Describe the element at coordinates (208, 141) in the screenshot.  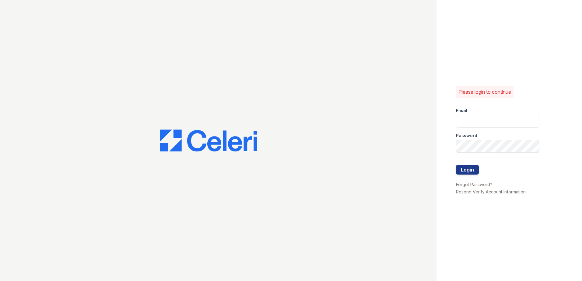
I see `img: CE_Logo_Blue-a8612792a0a2168367f1c8372b55b34899dd931a85d93a1a3d3e32e68fde9ad4.png` at that location.